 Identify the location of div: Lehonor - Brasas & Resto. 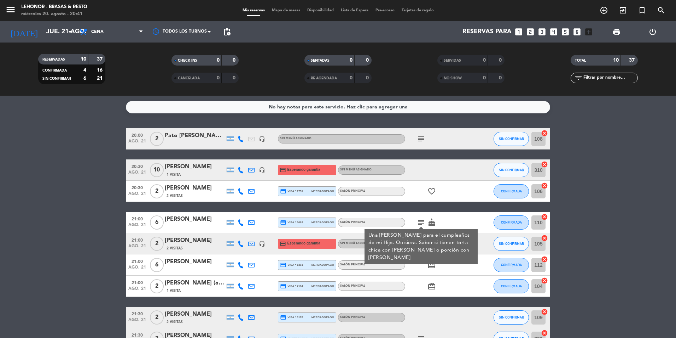
(54, 7).